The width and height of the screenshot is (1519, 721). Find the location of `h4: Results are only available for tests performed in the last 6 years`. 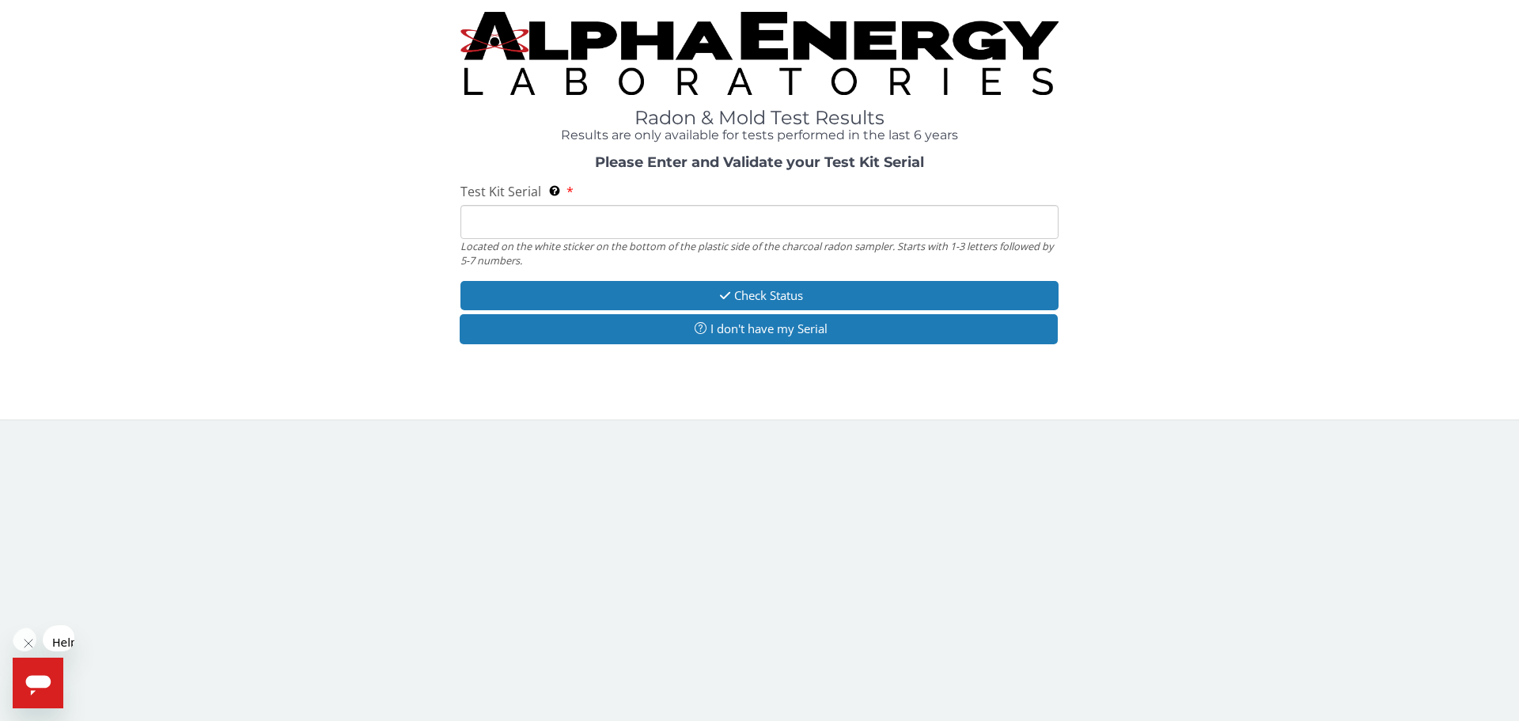

h4: Results are only available for tests performed in the last 6 years is located at coordinates (759, 135).